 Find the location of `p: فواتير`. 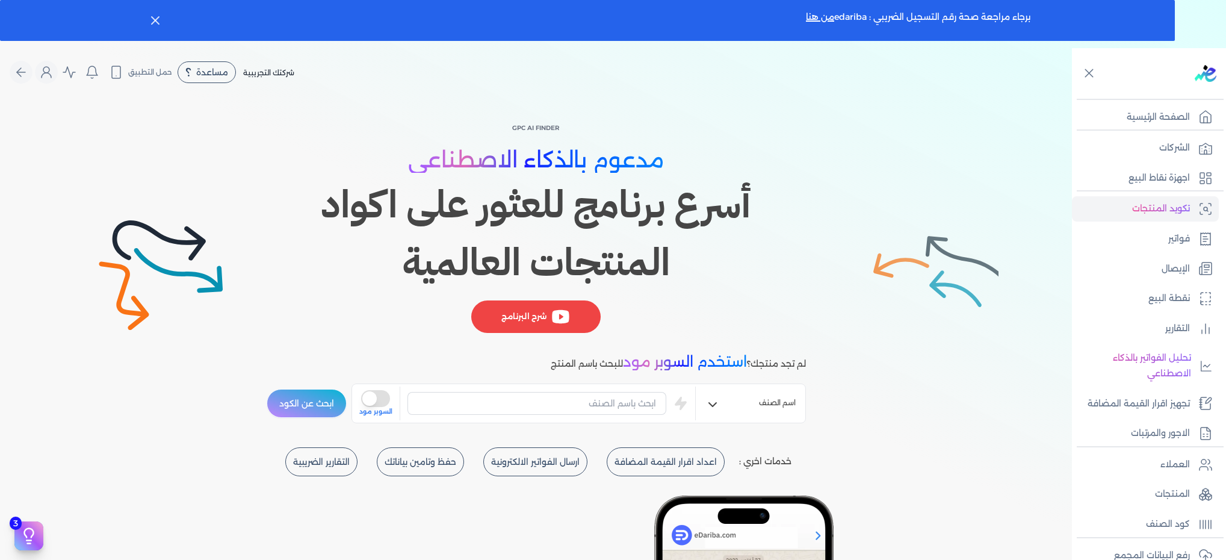

p: فواتير is located at coordinates (1179, 239).